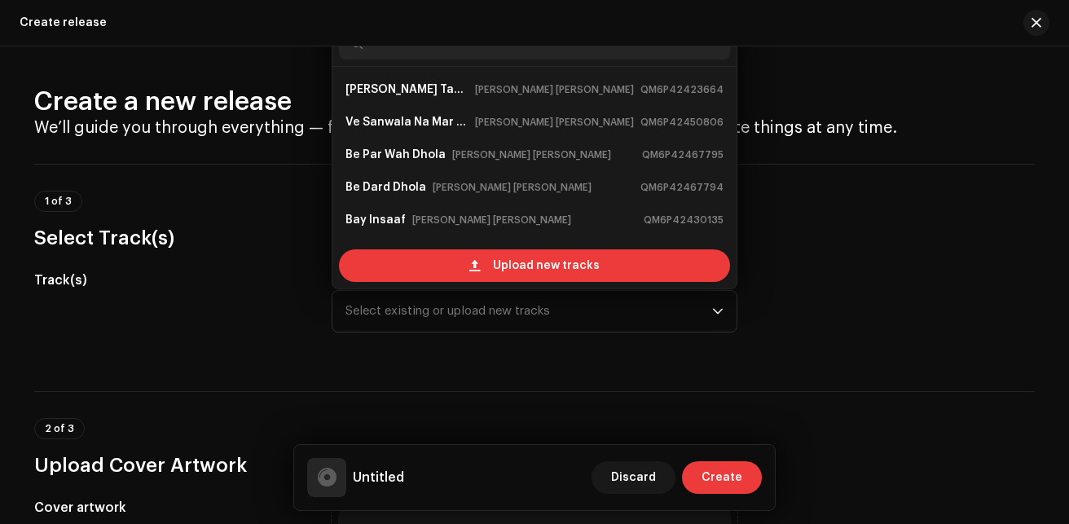  I want to click on small: QM6P42430135, so click(684, 220).